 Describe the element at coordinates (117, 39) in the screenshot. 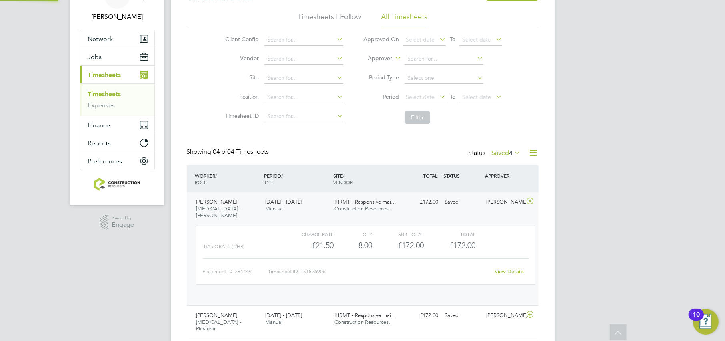

I see `button: Network` at that location.